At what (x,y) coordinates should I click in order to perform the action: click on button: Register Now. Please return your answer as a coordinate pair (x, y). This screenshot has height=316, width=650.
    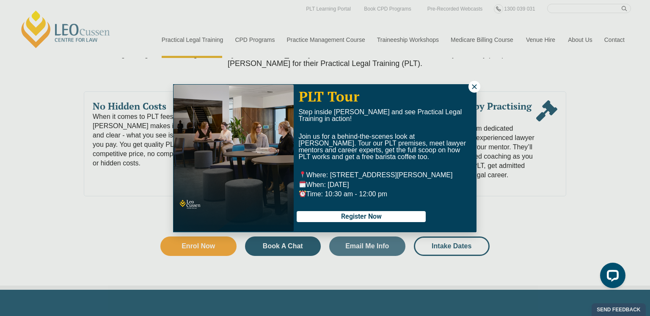
    Looking at the image, I should click on (361, 217).